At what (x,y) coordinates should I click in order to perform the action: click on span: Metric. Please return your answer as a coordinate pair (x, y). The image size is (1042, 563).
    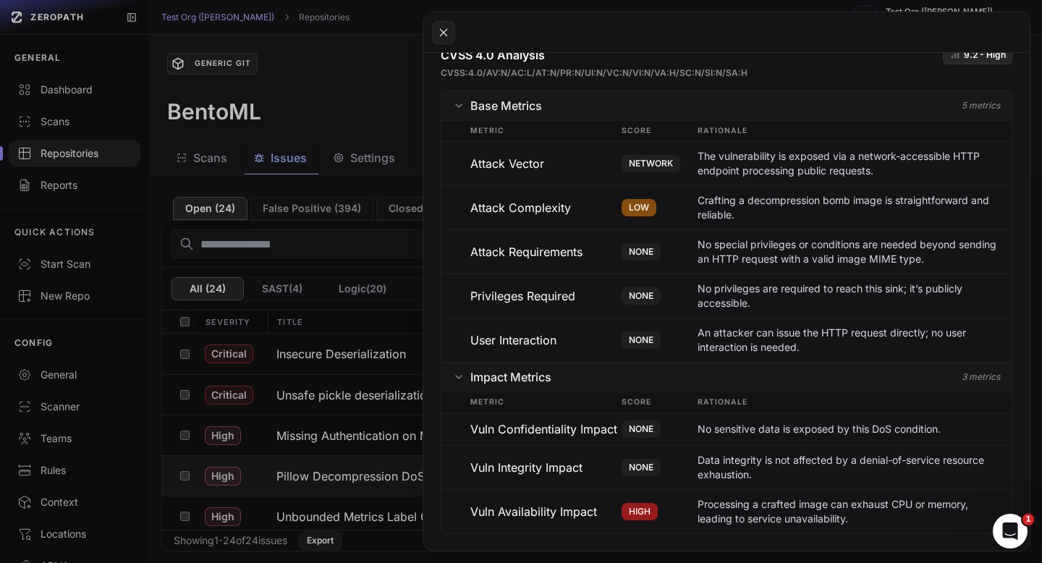
    Looking at the image, I should click on (546, 402).